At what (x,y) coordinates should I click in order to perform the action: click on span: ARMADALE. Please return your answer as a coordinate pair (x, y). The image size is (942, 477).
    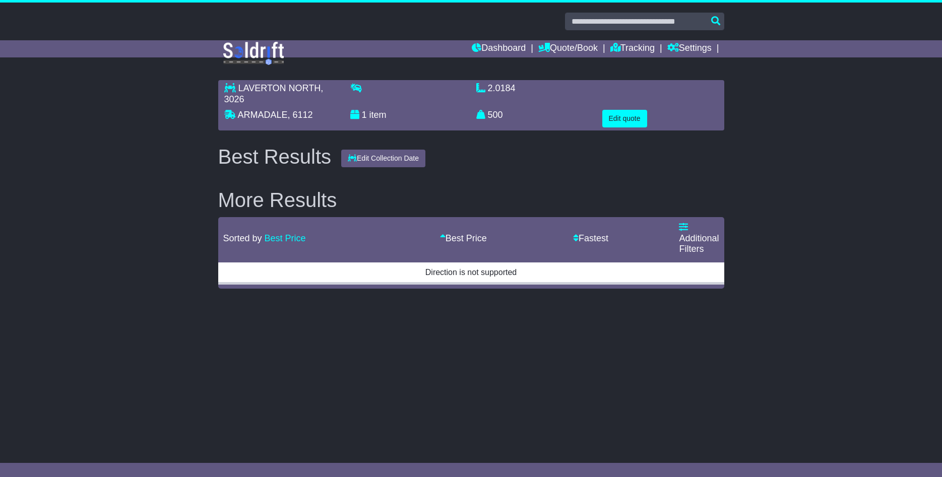
    Looking at the image, I should click on (263, 115).